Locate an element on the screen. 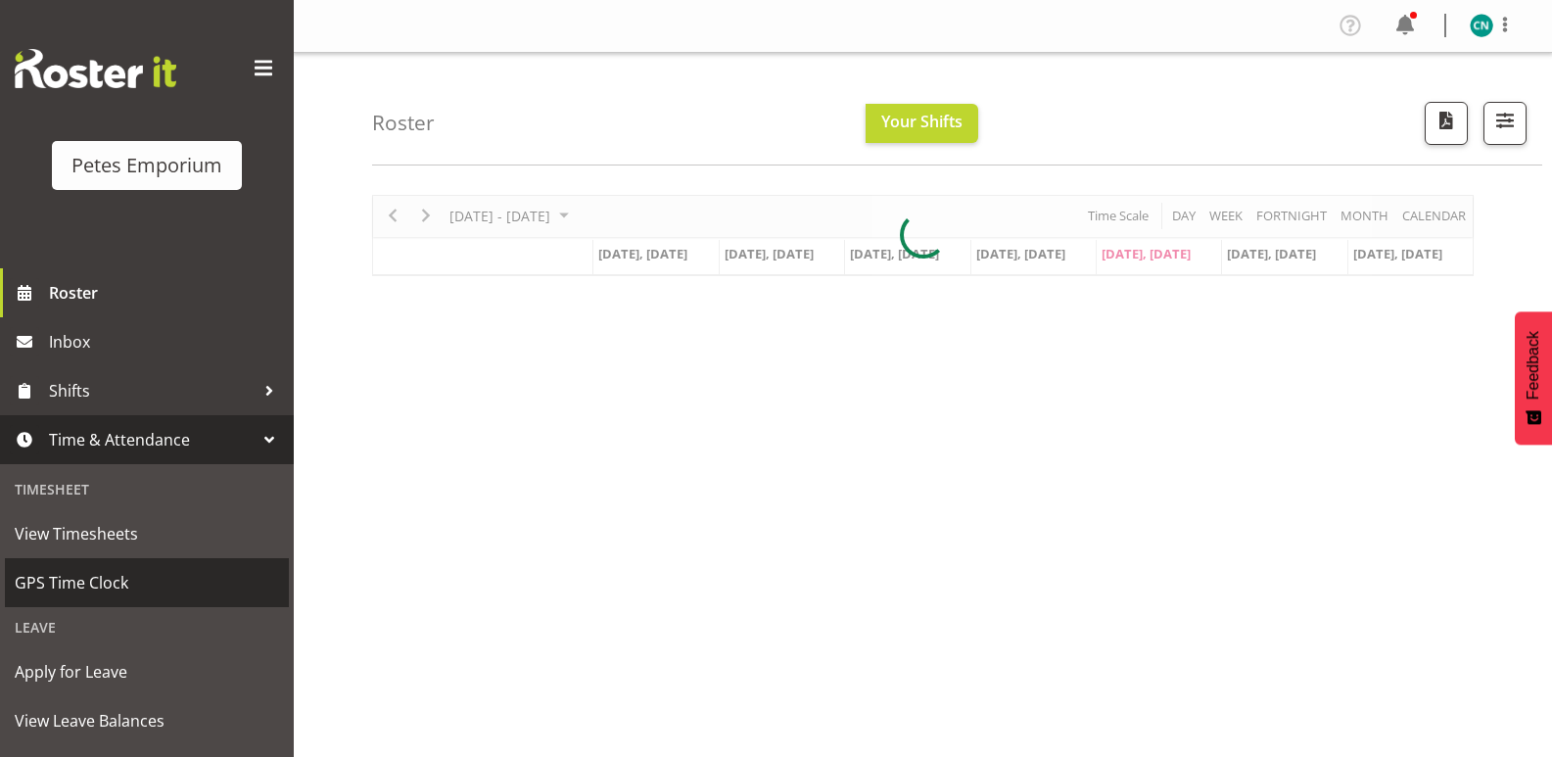 The height and width of the screenshot is (757, 1552). button: Filter Shifts is located at coordinates (1505, 123).